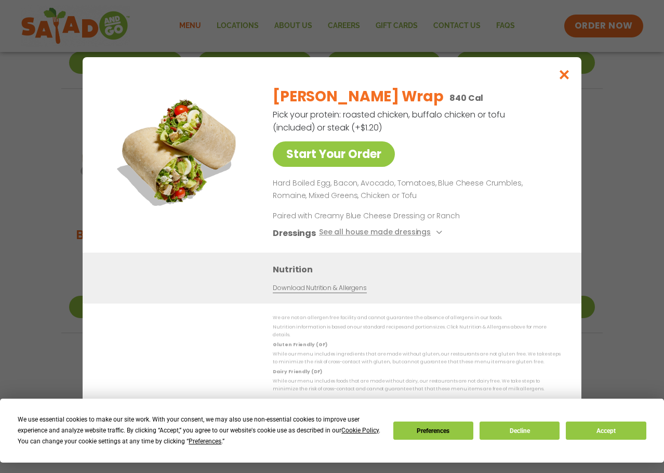 The image size is (664, 473). Describe the element at coordinates (417, 385) in the screenshot. I see `p: While our menu includes foods that are made without dairy, our restaurants are not dairy free. We...` at that location.